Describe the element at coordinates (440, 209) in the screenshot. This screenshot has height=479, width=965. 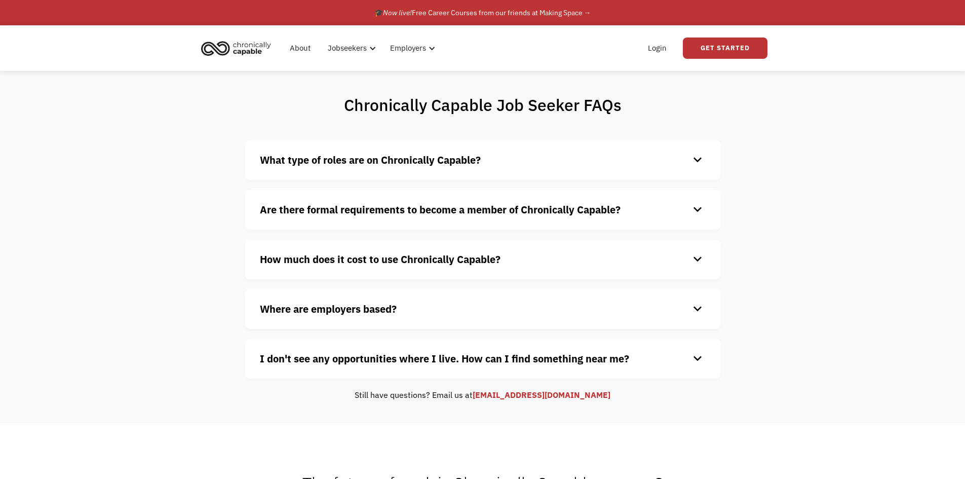
I see `strong: Are there formal requirements to become a member of Chronically Capable?` at that location.